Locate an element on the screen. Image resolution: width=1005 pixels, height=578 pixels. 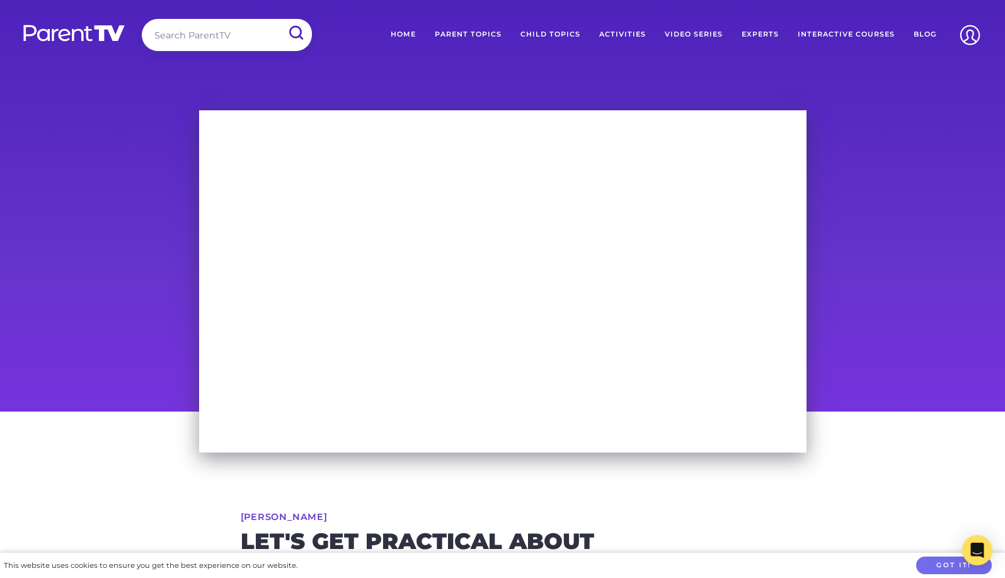
img: Account is located at coordinates (970, 35).